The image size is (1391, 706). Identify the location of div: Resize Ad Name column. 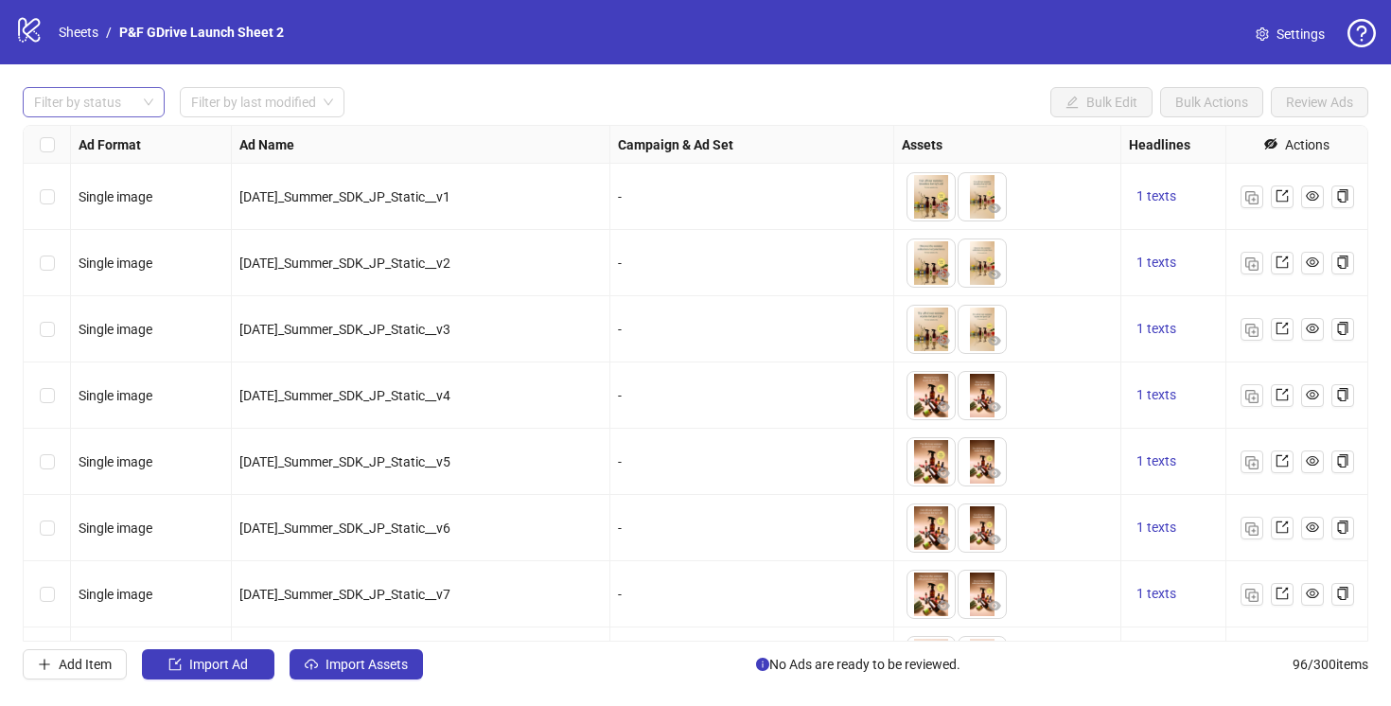
(607, 144).